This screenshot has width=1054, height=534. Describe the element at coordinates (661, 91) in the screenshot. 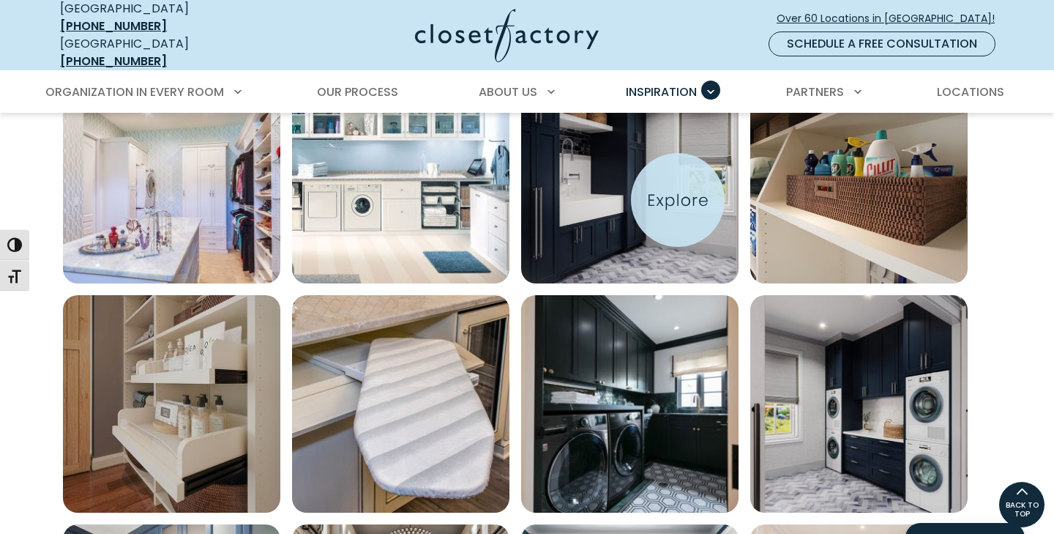

I see `span: Inspiration` at that location.